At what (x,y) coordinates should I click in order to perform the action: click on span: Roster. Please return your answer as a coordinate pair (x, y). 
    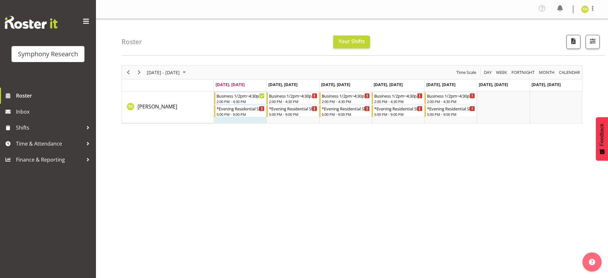
    Looking at the image, I should click on (54, 96).